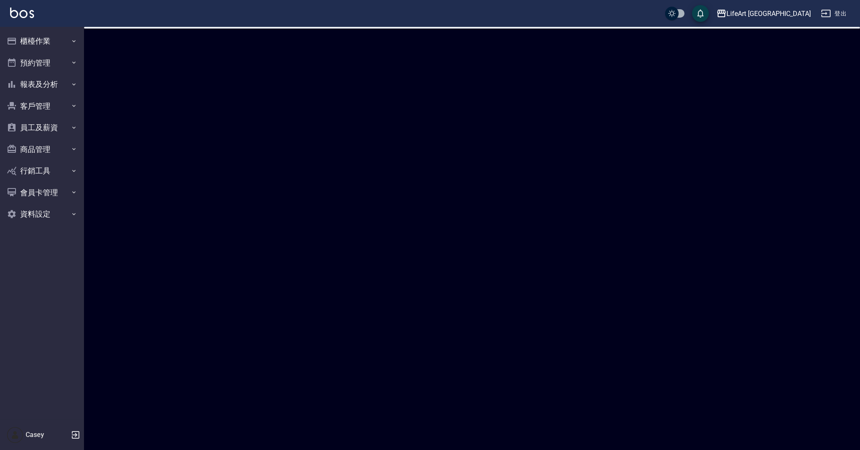 This screenshot has width=860, height=450. Describe the element at coordinates (42, 84) in the screenshot. I see `button: 報表及分析` at that location.